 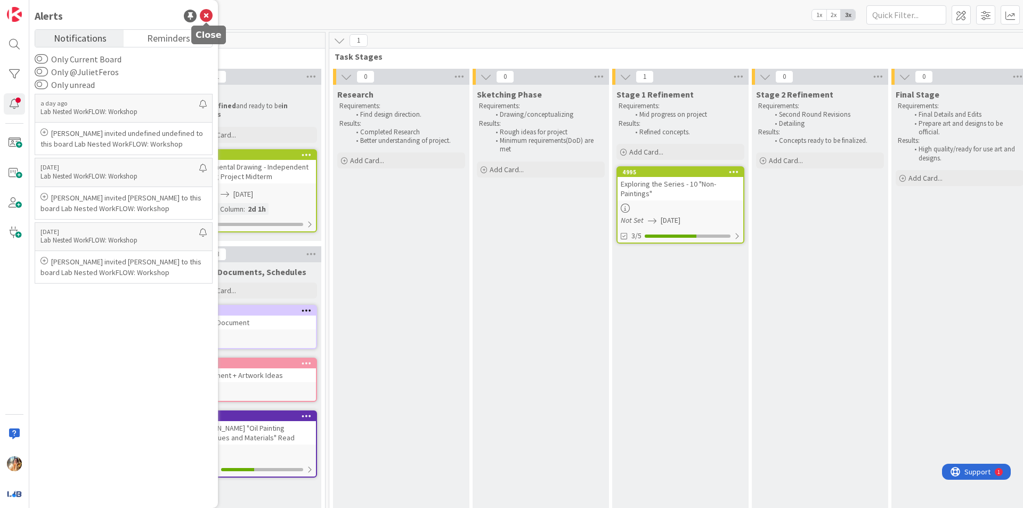 What do you see at coordinates (14, 14) in the screenshot?
I see `img: Visit kanbanzone.com` at bounding box center [14, 14].